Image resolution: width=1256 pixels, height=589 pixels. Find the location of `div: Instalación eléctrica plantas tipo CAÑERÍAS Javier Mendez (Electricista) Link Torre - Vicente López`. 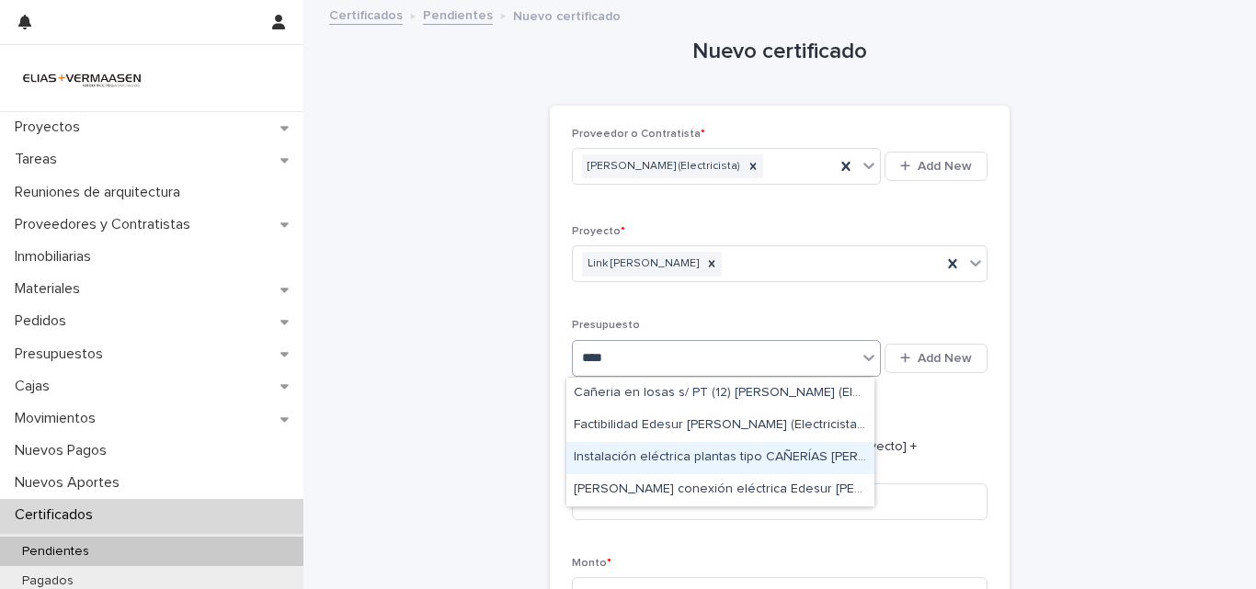

div: Instalación eléctrica plantas tipo CAÑERÍAS Javier Mendez (Electricista) Link Torre - Vicente López is located at coordinates (720, 458).